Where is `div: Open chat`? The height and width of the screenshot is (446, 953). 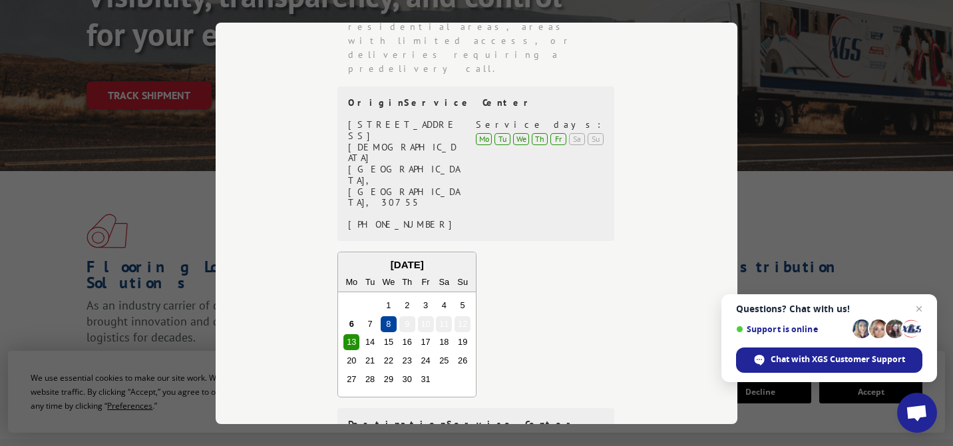 div: Open chat is located at coordinates (917, 413).